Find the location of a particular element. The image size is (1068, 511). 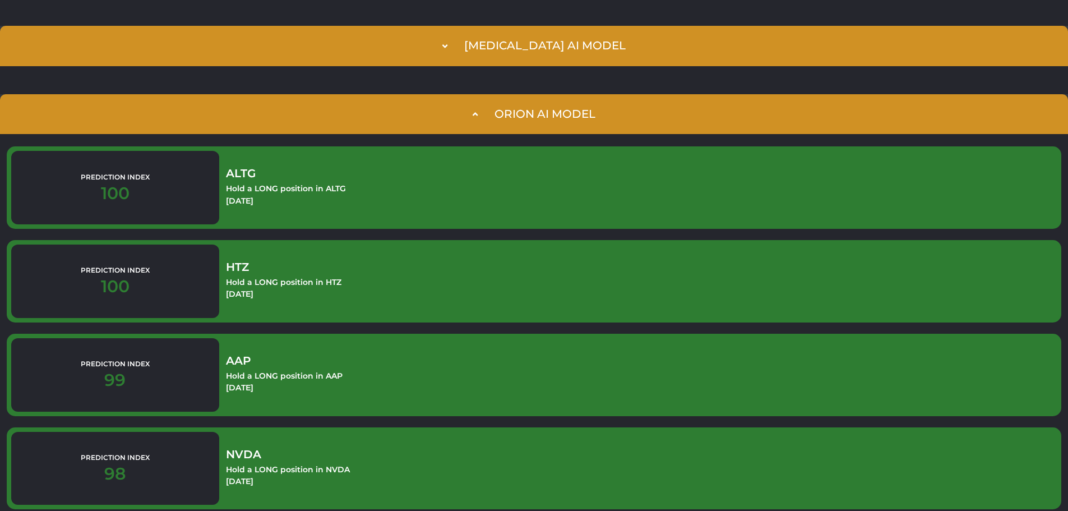

p: 99 is located at coordinates (115, 380).